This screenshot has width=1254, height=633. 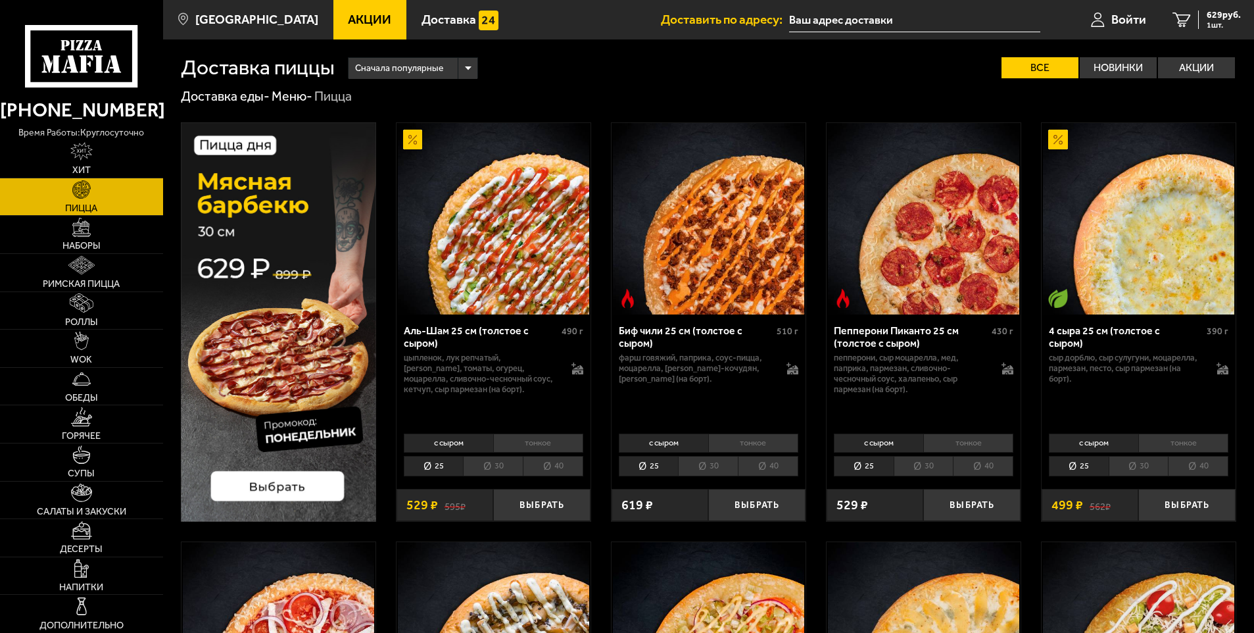 What do you see at coordinates (1127, 368) in the screenshot?
I see `p: сыр дорблю, сыр сулугуни, моцарелла, пармезан, песто, сыр пармезан (на борт).` at bounding box center [1127, 368].